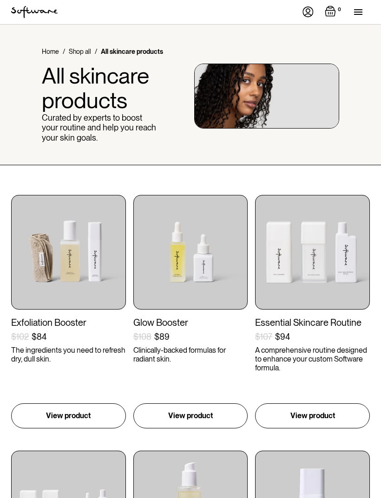 The image size is (381, 498). Describe the element at coordinates (190, 323) in the screenshot. I see `div: Glow Booster` at that location.